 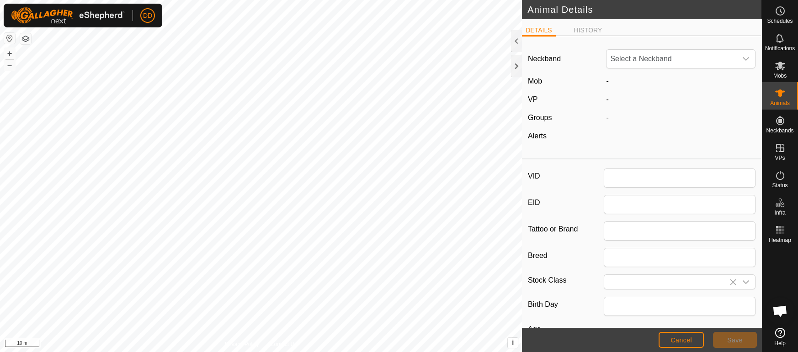 What do you see at coordinates (533, 99) in the screenshot?
I see `label: VP` at bounding box center [533, 99].